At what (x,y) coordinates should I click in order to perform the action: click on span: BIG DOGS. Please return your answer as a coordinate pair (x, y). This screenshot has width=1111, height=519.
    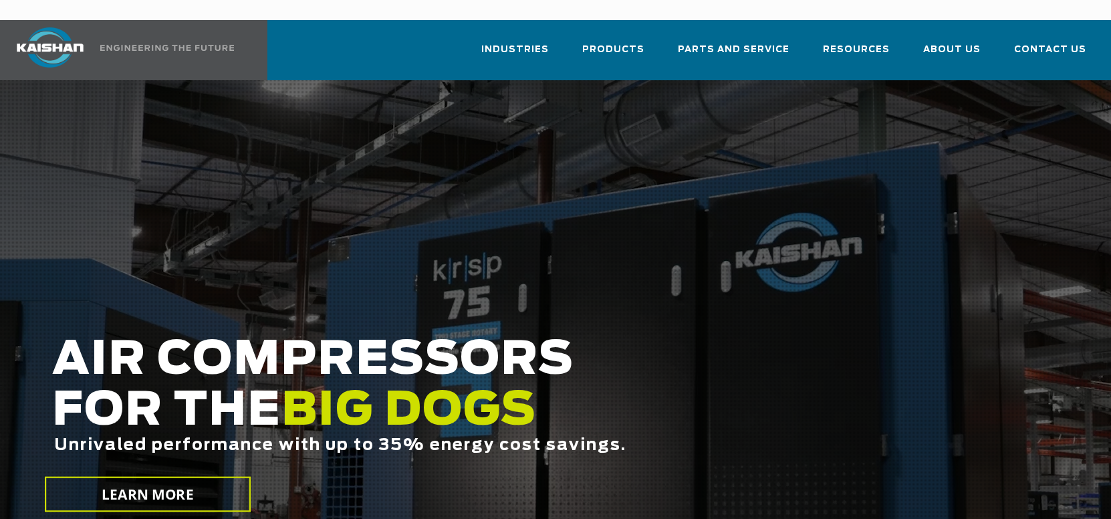
    Looking at the image, I should click on (409, 411).